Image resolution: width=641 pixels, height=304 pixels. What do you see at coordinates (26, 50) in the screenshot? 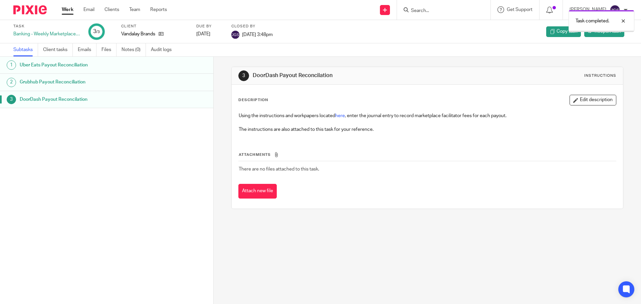
I see `a: Subtasks` at bounding box center [26, 50].